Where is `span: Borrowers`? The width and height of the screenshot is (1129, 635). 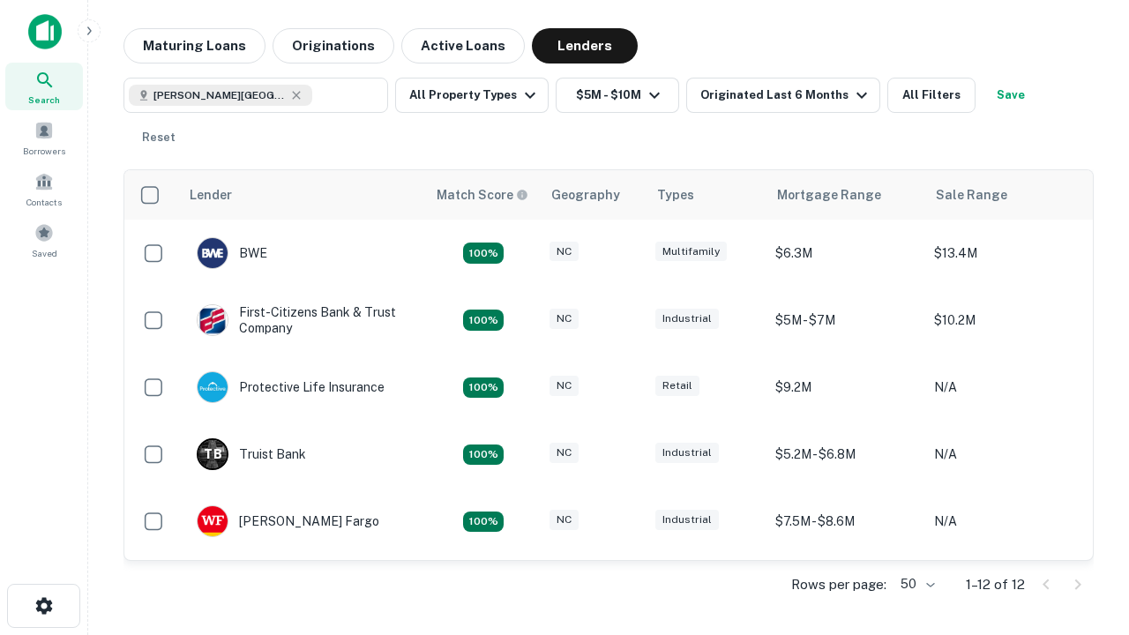 span: Borrowers is located at coordinates (44, 151).